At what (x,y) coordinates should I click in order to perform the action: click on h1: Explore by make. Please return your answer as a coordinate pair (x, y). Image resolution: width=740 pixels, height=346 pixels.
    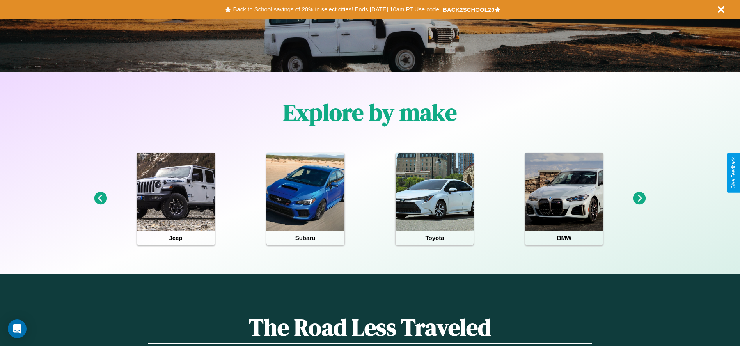
    Looking at the image, I should click on (370, 112).